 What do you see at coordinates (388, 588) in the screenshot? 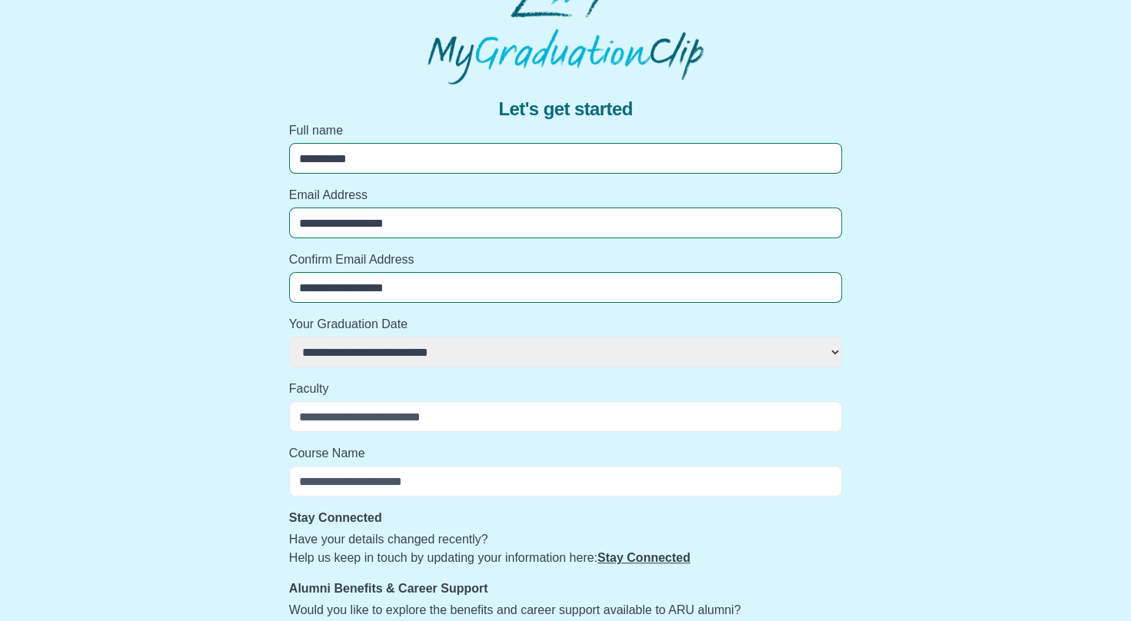
I see `strong: Alumni Benefits & Career Support` at bounding box center [388, 588].